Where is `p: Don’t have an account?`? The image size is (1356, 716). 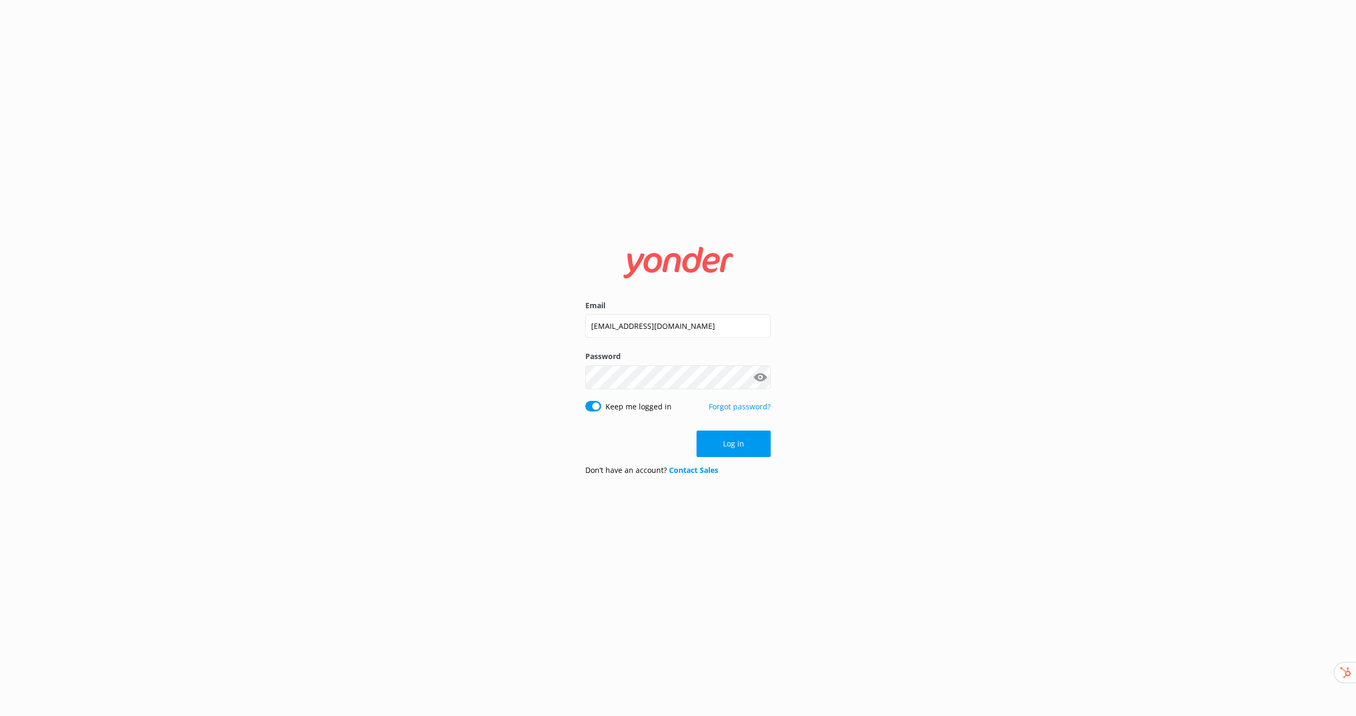
p: Don’t have an account? is located at coordinates (652, 470).